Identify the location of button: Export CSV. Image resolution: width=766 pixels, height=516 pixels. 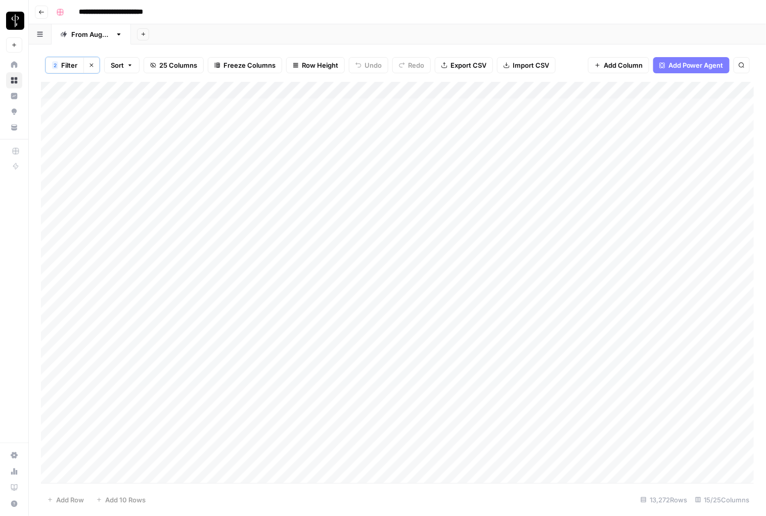
(464, 65).